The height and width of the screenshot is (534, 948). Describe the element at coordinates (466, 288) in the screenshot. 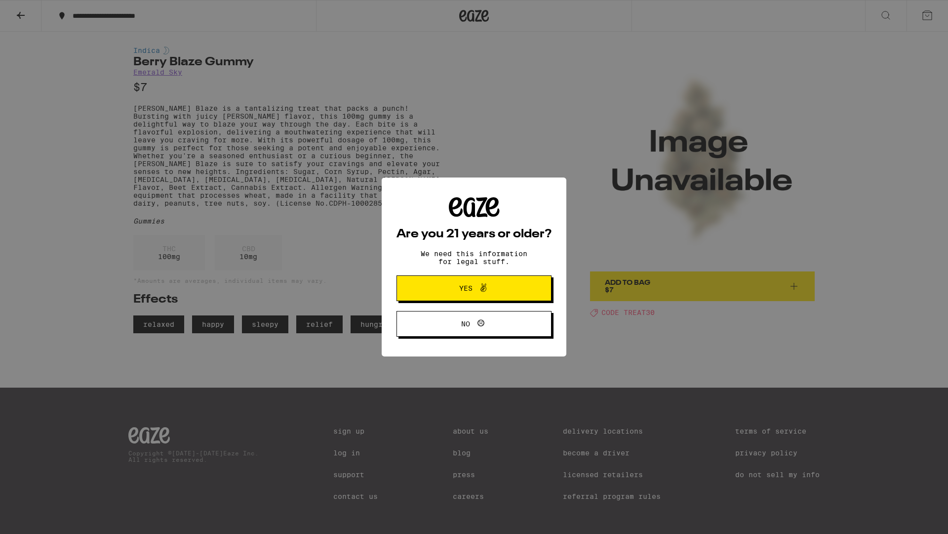

I see `span: Yes` at that location.